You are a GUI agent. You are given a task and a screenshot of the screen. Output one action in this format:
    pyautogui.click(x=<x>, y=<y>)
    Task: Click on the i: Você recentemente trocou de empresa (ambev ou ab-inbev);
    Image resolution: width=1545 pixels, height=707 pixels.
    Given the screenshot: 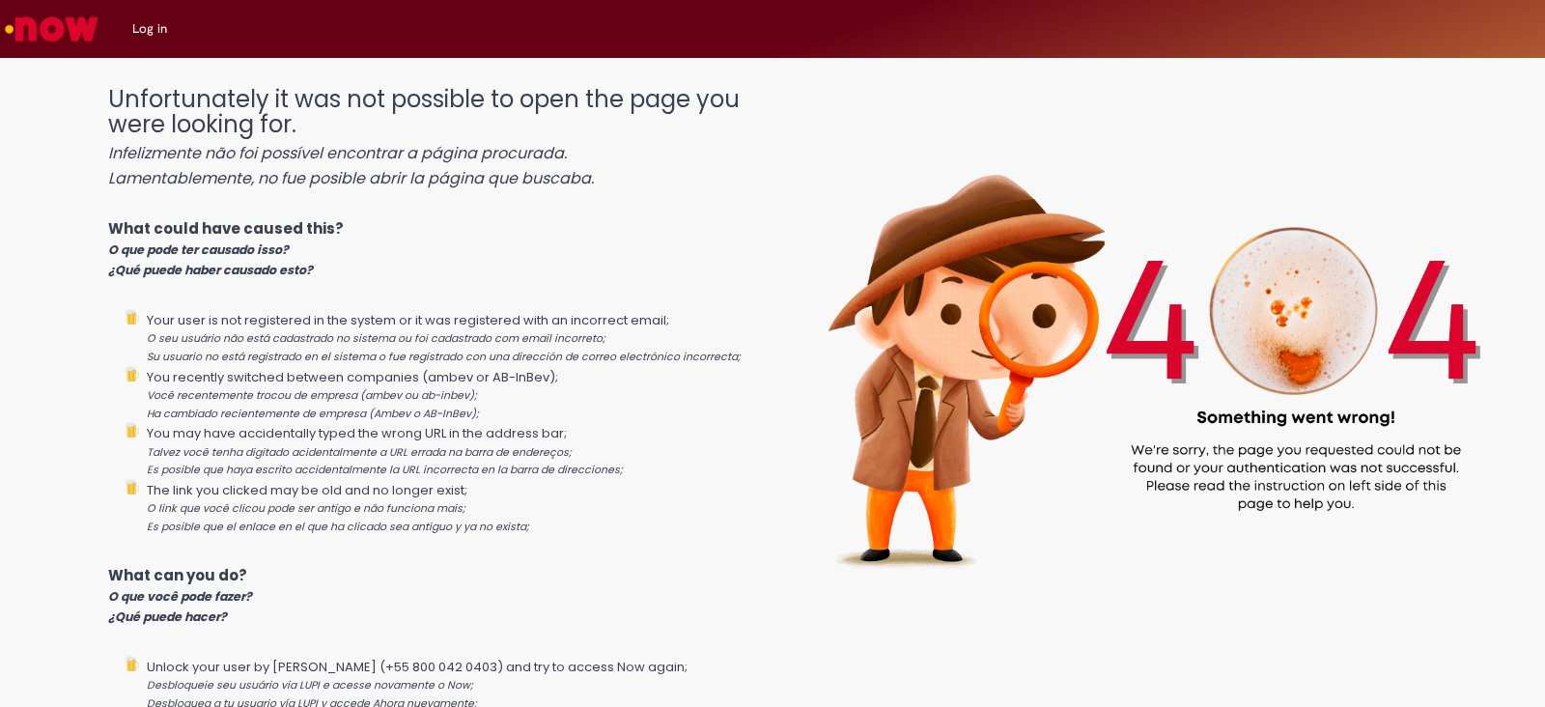 What is the action you would take?
    pyautogui.click(x=312, y=395)
    